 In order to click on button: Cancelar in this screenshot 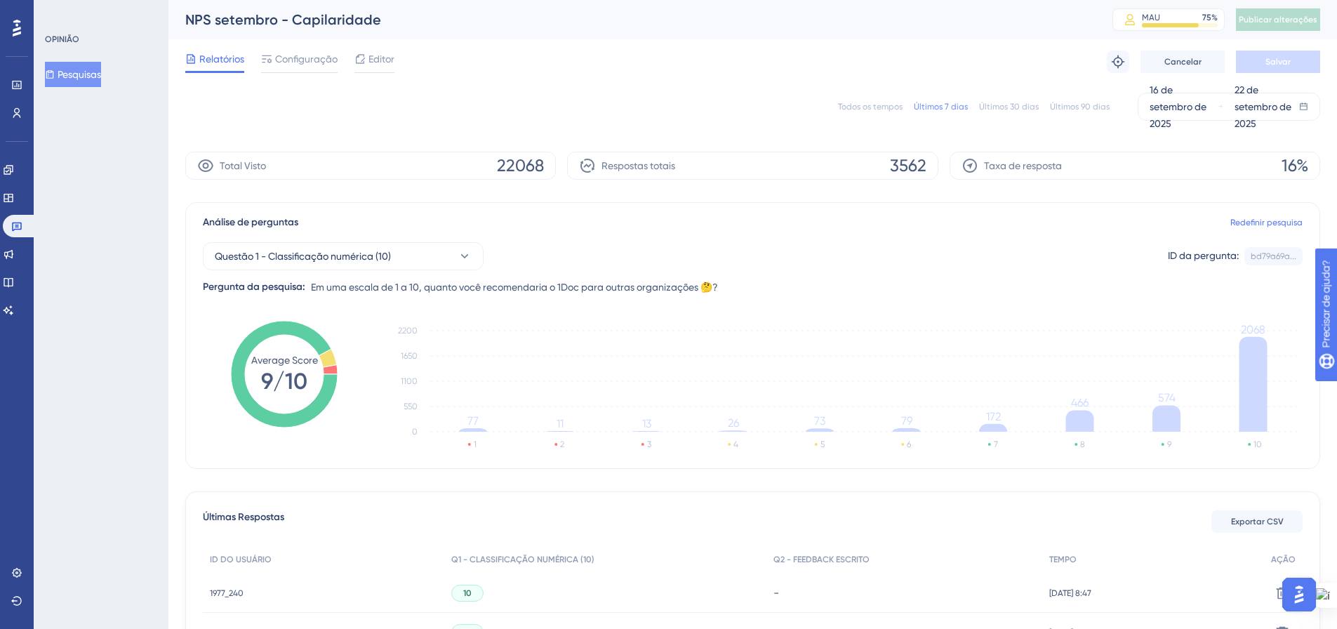, I will do `click(1183, 62)`.